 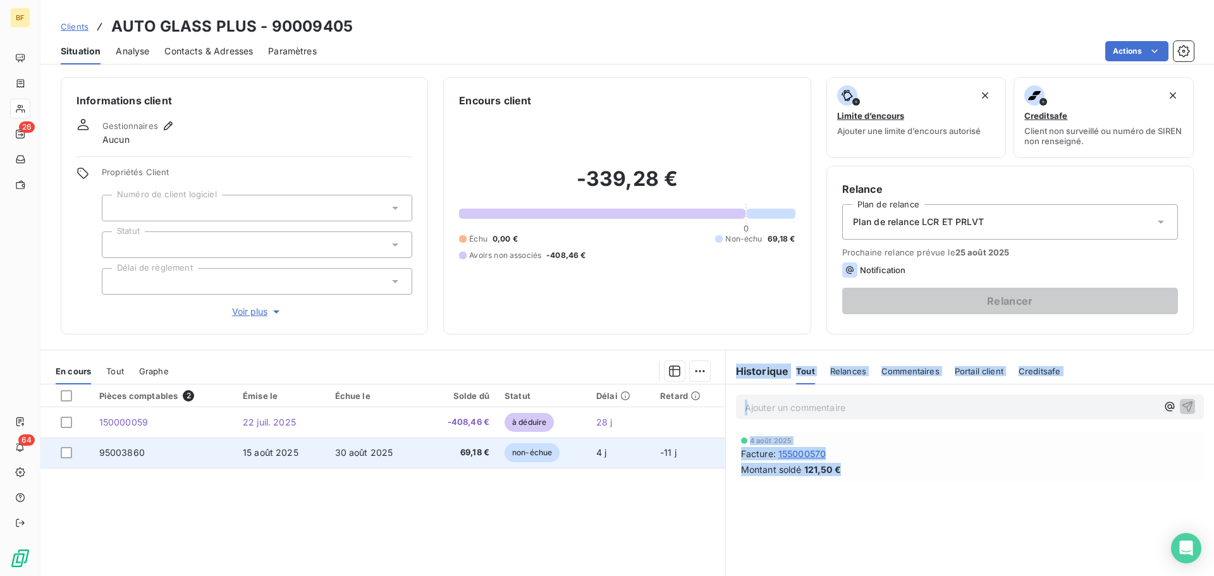 What do you see at coordinates (1103, 136) in the screenshot?
I see `span: Client non surveillé ou numéro de SIREN non renseigné.` at bounding box center [1103, 136].